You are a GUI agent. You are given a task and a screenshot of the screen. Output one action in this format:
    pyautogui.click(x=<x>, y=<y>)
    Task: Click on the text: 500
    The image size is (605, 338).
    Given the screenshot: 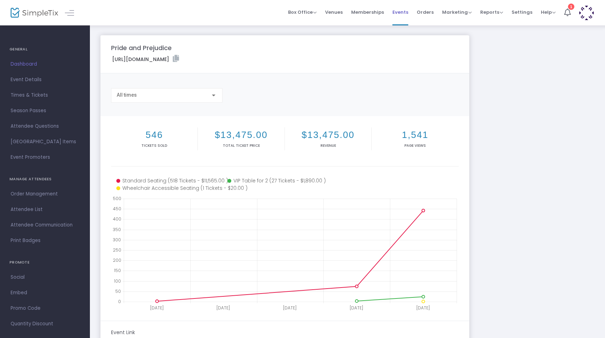 What is the action you would take?
    pyautogui.click(x=117, y=198)
    